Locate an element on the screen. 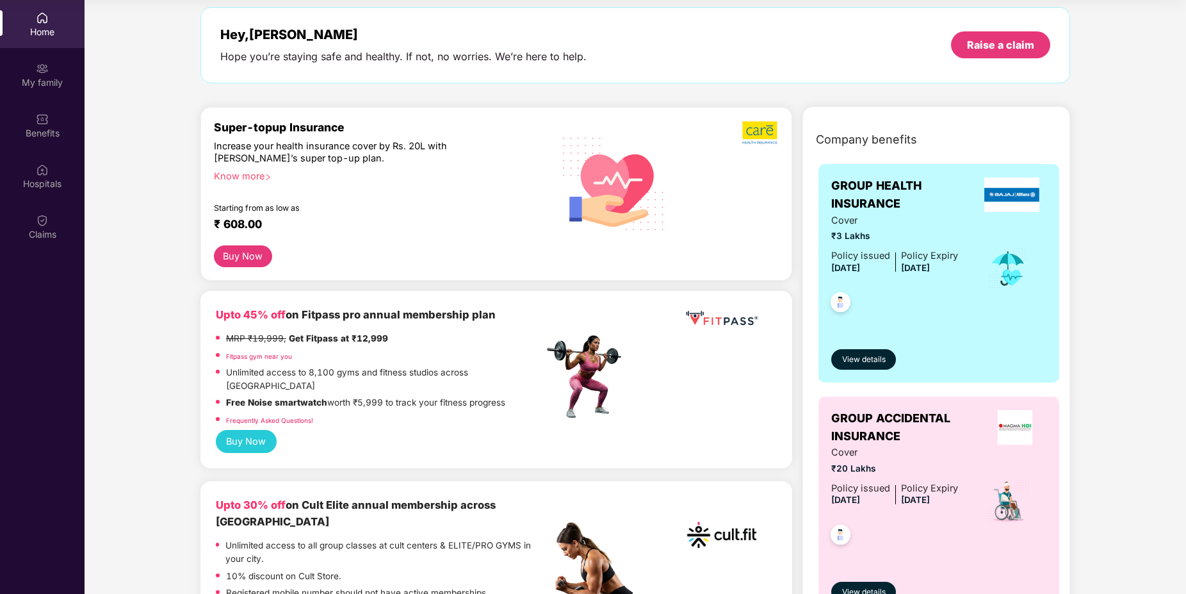 The image size is (1186, 594). img: svg+xml;base64,PHN2ZyBpZD0iSG9tZSIgeG1sbnM9Imh0dHA6Ly93d3cudzMub3JnLzIwMDAvc3ZnIiB3aWR0aD0iMjAiIG... is located at coordinates (42, 18).